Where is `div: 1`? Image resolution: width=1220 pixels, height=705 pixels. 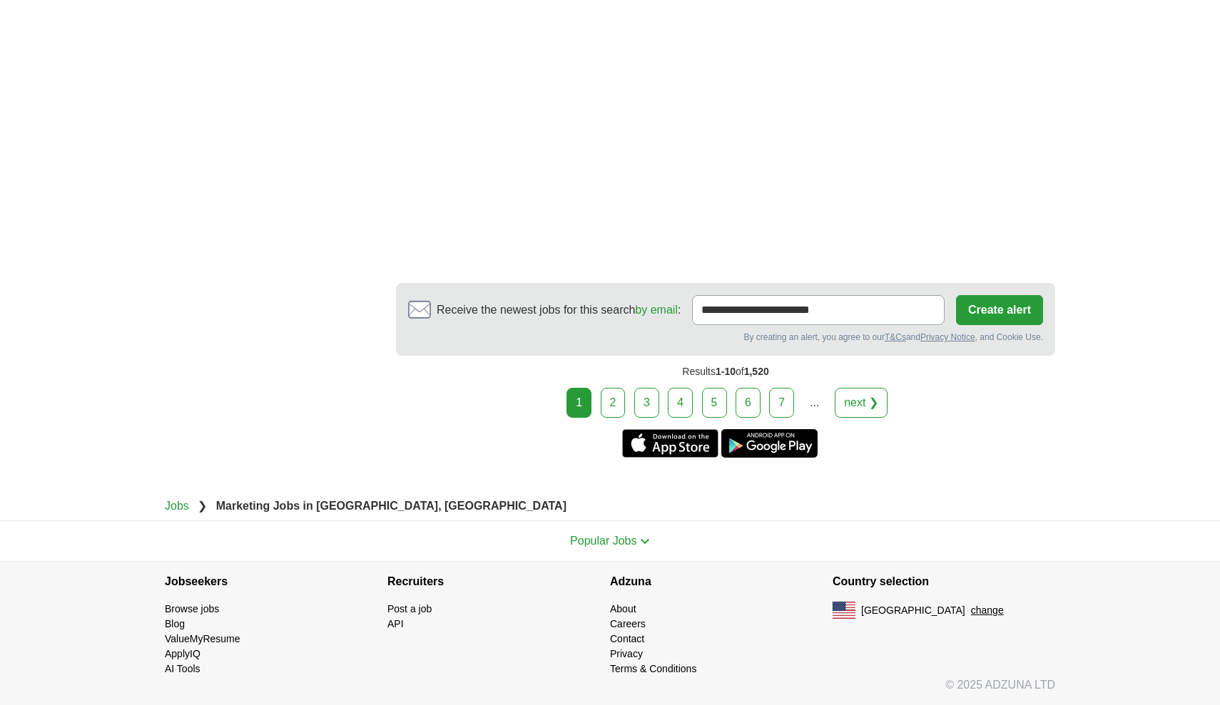 div: 1 is located at coordinates (578, 403).